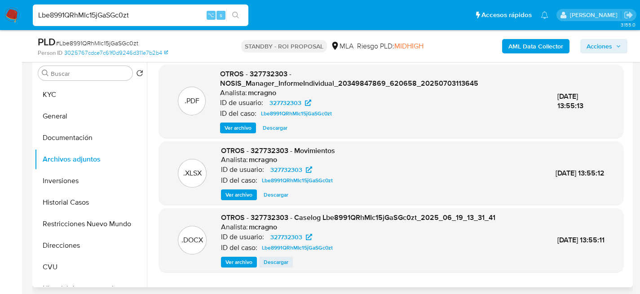 This screenshot has height=294, width=640. Describe the element at coordinates (97, 43) in the screenshot. I see `span: # Lbe8991QRhMIc15jGaSGc0zt` at that location.